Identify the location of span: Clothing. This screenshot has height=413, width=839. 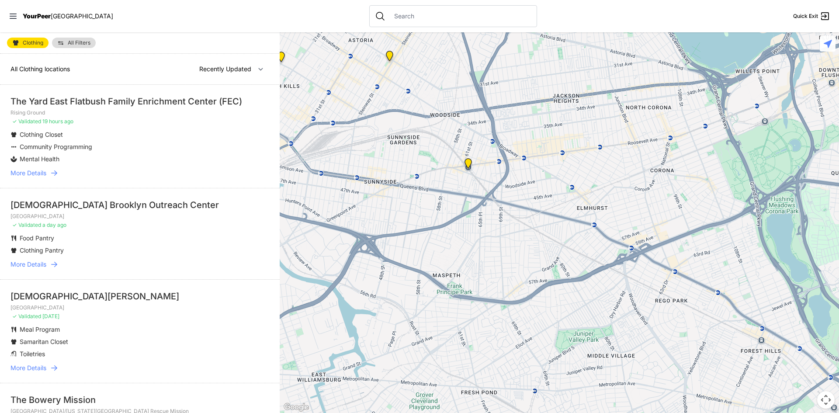
(33, 43).